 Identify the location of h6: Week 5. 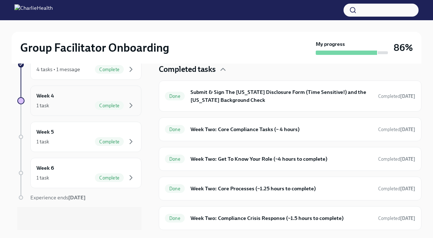
(45, 132).